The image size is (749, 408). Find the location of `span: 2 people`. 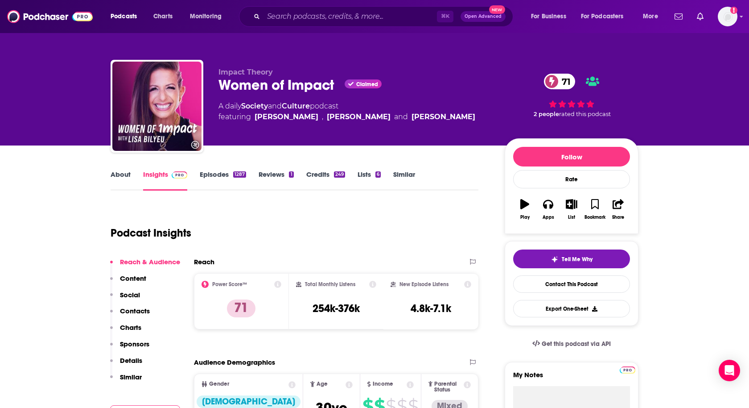

span: 2 people is located at coordinates (546, 114).